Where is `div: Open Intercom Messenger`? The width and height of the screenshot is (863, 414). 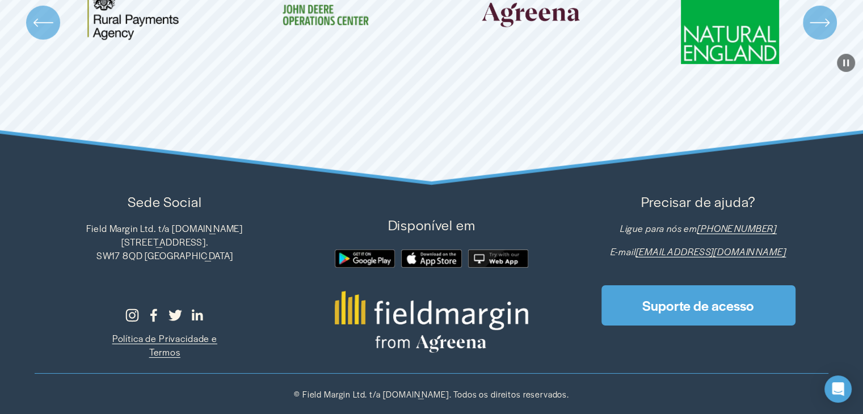 div: Open Intercom Messenger is located at coordinates (838, 389).